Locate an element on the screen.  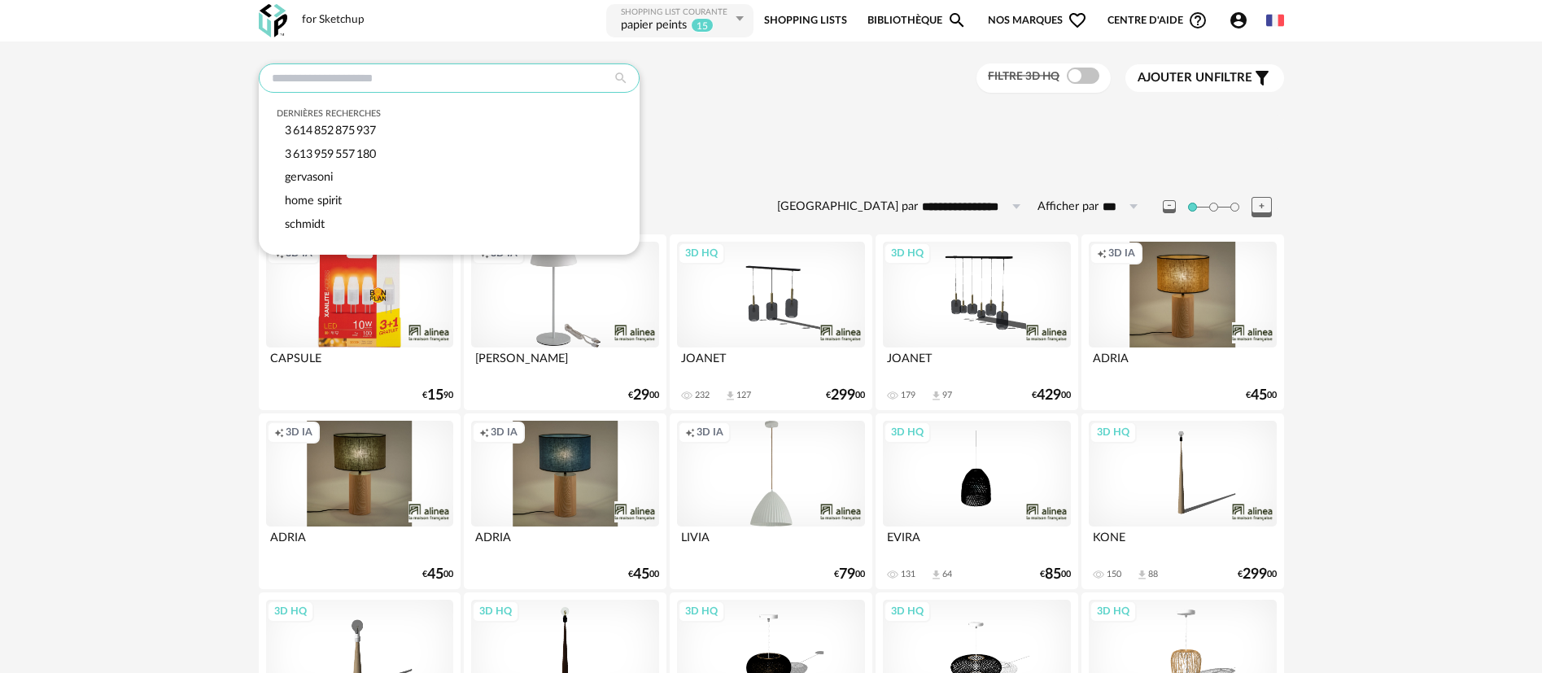
span: Ajouter un is located at coordinates (1176, 77).